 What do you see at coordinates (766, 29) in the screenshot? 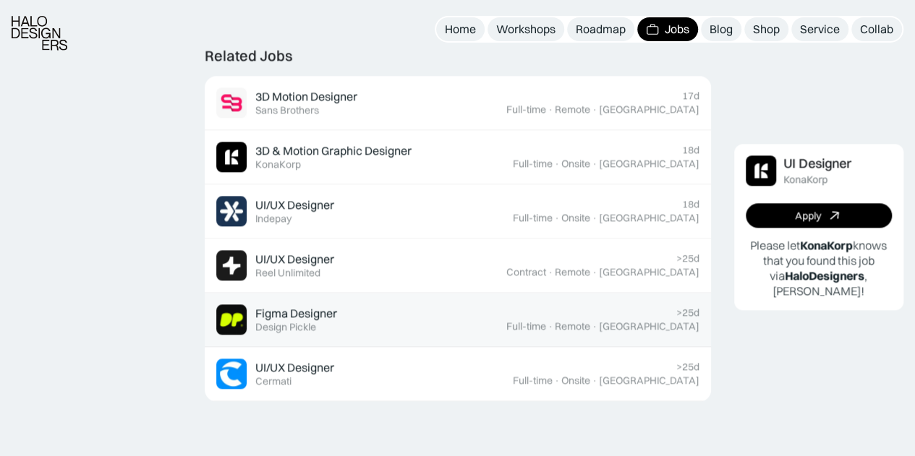
I see `div: Shop` at bounding box center [766, 29].